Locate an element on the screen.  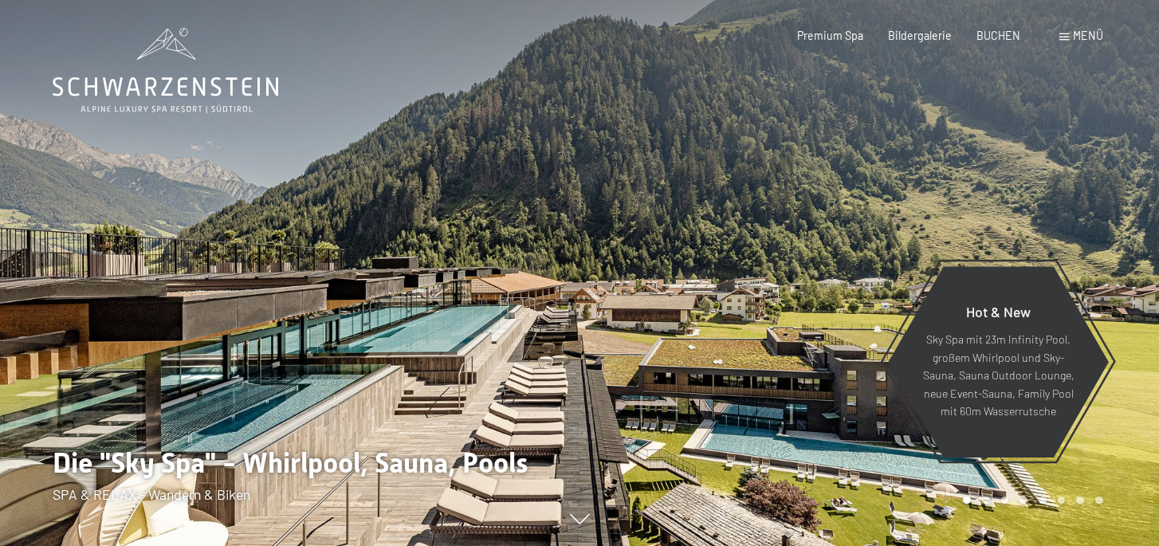
div: Carousel Pagination is located at coordinates (1030, 501).